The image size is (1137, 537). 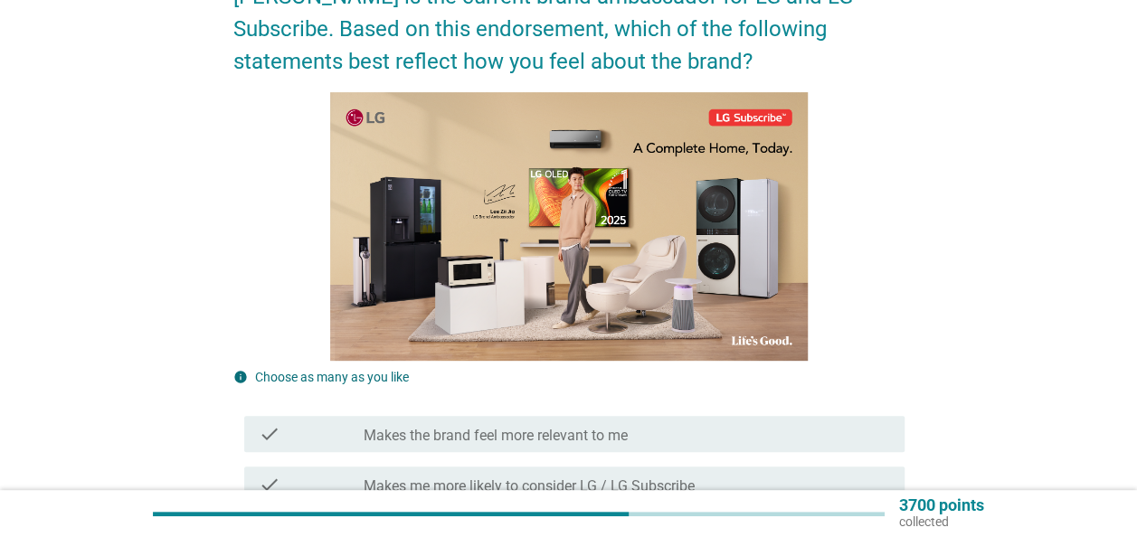 I want to click on p: 3700 points, so click(x=942, y=506).